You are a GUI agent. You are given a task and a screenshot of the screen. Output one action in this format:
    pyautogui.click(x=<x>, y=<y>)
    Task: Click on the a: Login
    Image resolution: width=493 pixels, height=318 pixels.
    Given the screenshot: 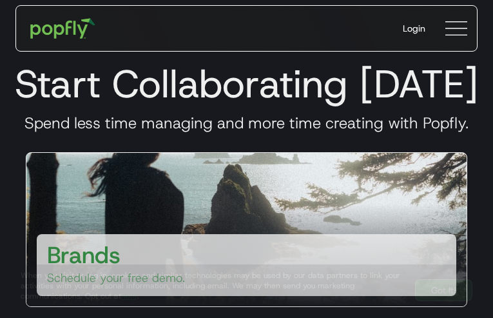 What is the action you would take?
    pyautogui.click(x=414, y=28)
    